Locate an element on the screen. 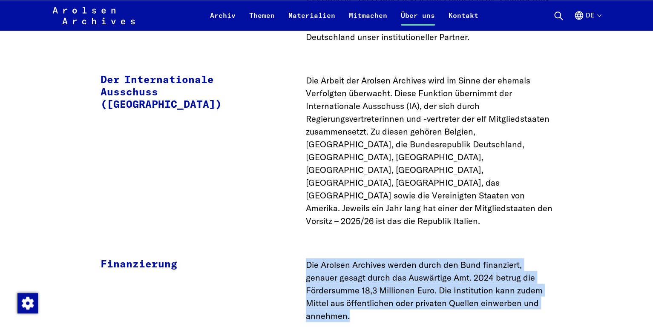 This screenshot has width=653, height=330. a: Kontakt is located at coordinates (463, 20).